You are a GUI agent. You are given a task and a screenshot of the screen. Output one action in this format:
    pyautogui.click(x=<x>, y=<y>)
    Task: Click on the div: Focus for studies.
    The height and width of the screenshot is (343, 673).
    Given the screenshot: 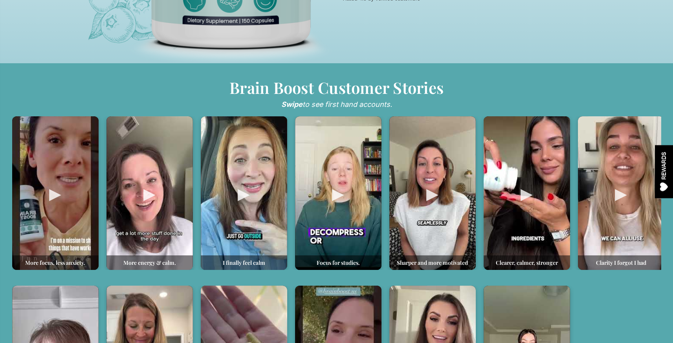 What is the action you would take?
    pyautogui.click(x=338, y=263)
    